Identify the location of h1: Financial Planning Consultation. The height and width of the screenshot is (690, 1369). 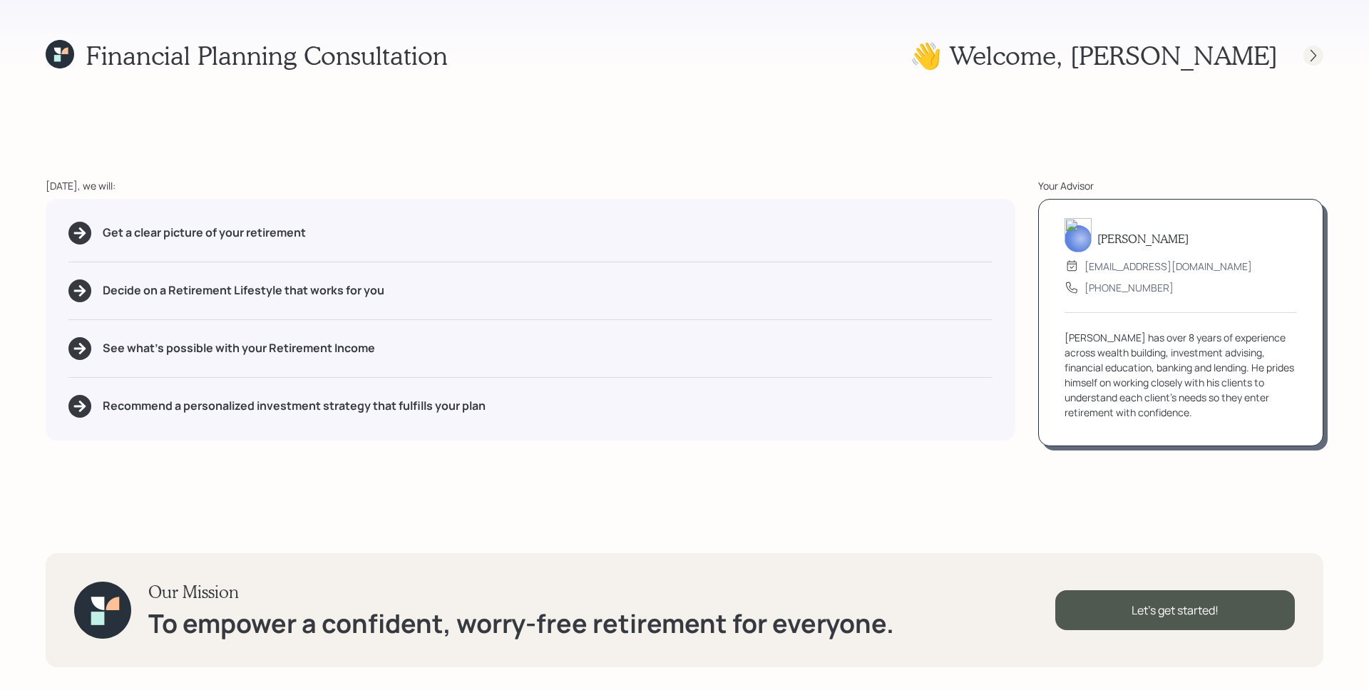
(267, 55).